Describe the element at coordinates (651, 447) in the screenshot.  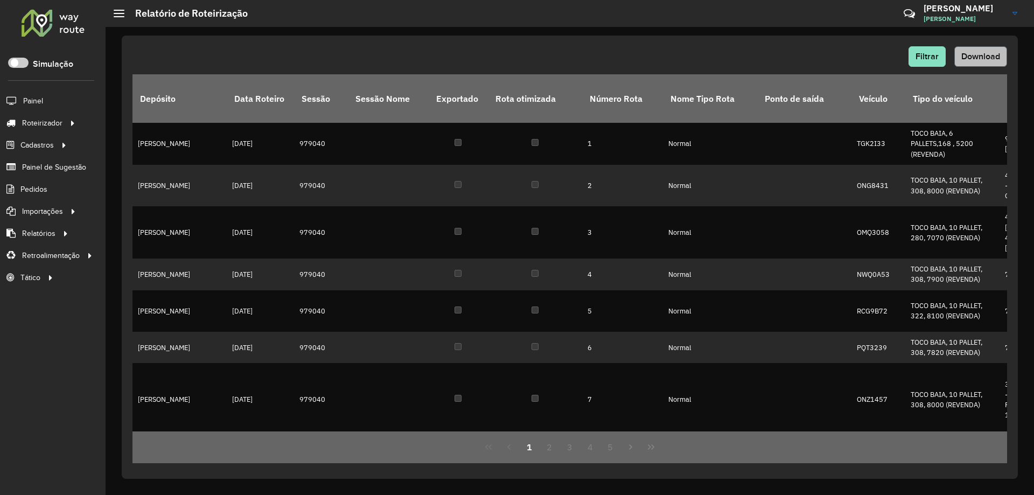
I see `button: Last Page` at that location.